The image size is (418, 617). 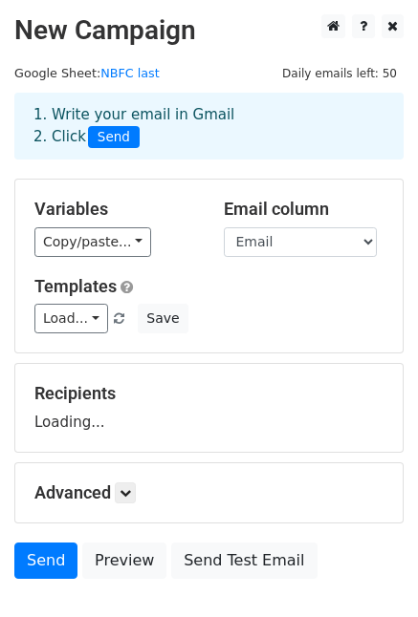 I want to click on a: Copy/paste..., so click(x=93, y=242).